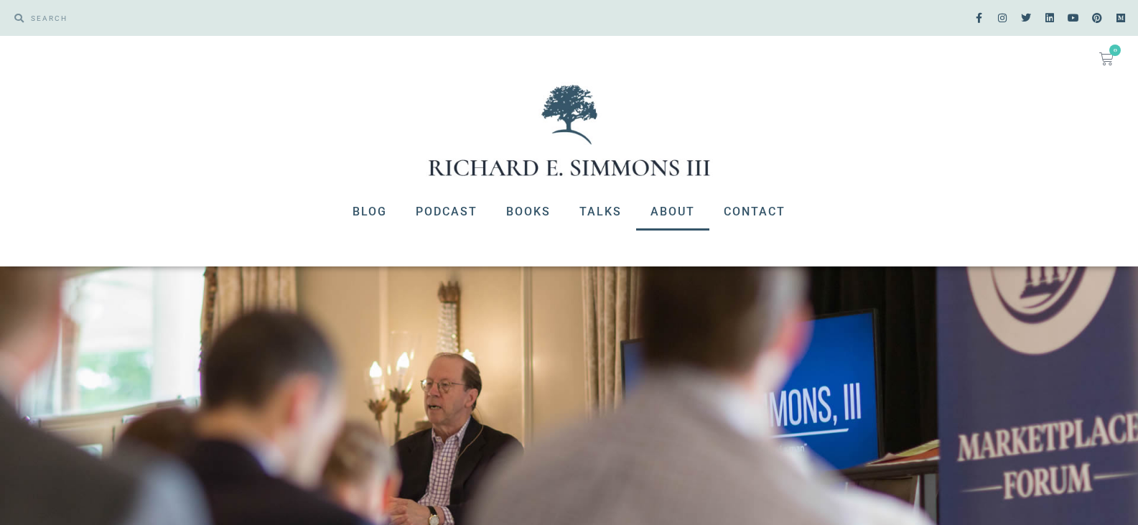 The height and width of the screenshot is (525, 1138). I want to click on a: Talks, so click(600, 212).